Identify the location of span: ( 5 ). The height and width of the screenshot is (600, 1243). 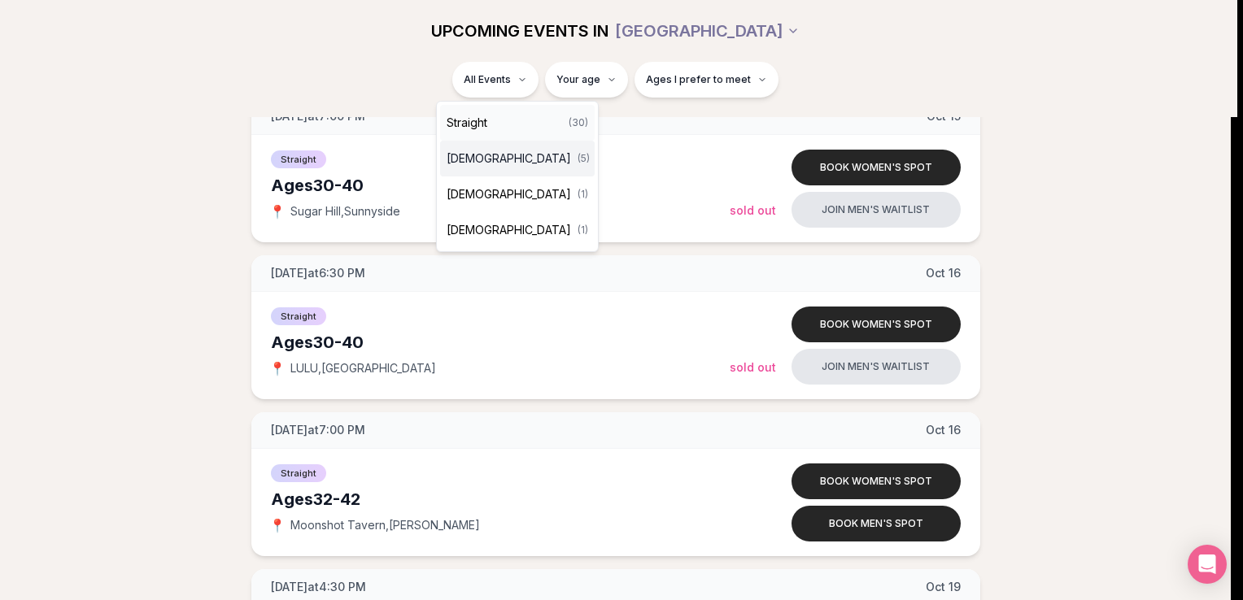
(583, 159).